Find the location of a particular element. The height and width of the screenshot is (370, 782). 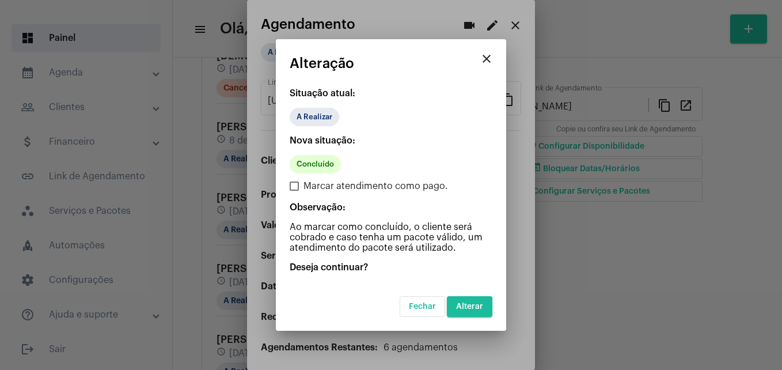

p: Observação: is located at coordinates (391, 207).